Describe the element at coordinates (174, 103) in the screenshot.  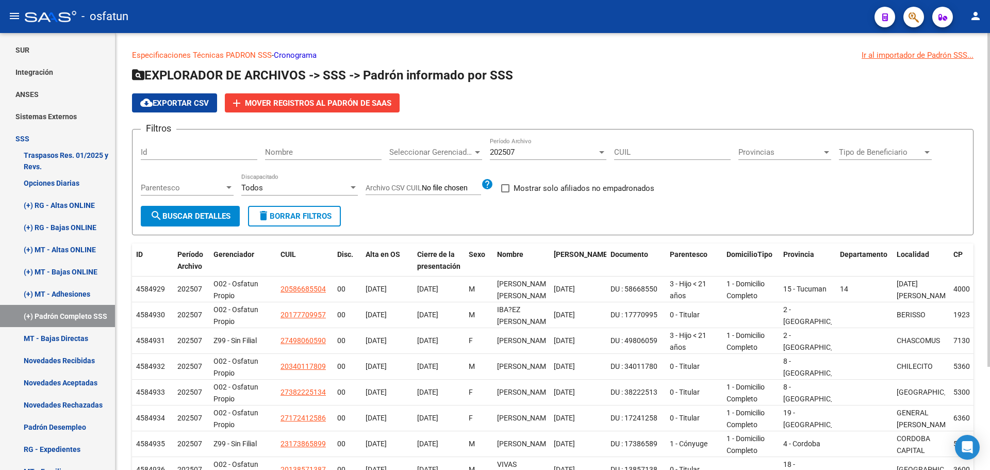
I see `span: Exportar CSV` at that location.